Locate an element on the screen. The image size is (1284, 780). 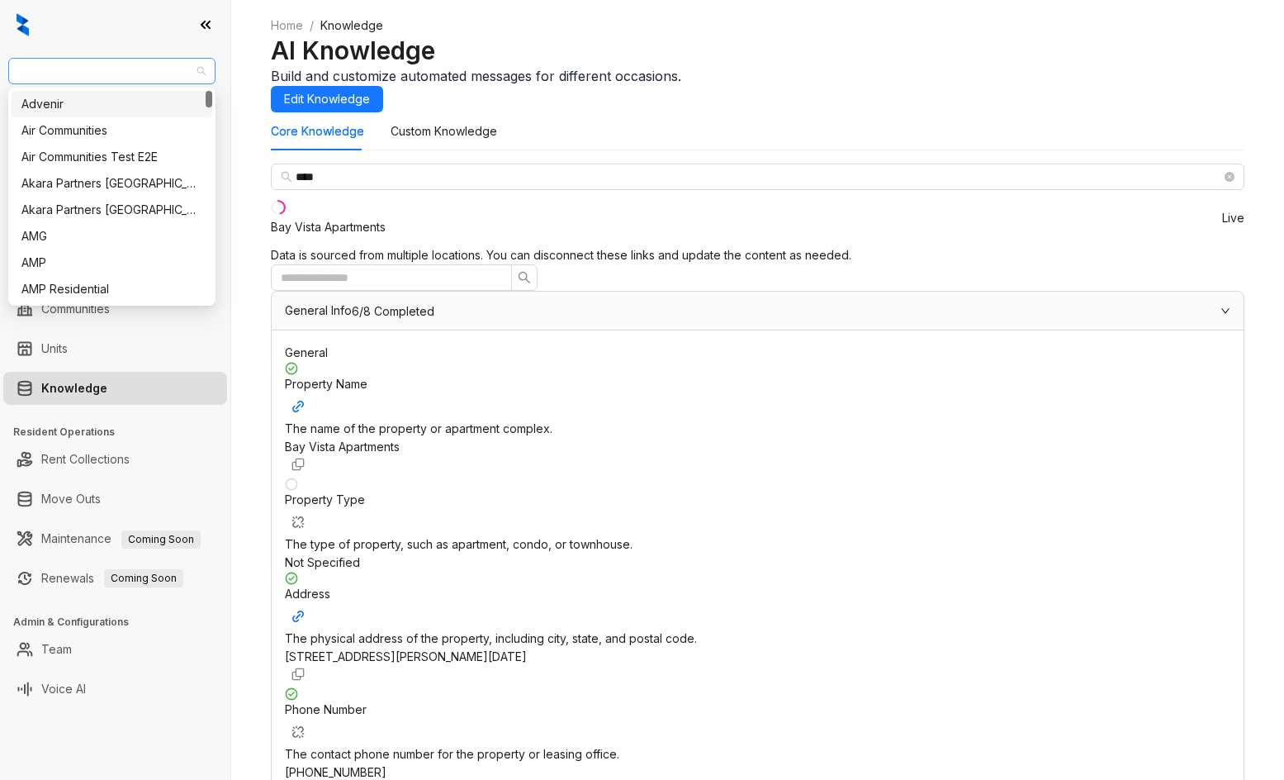
div: Air Communities is located at coordinates (111, 130).